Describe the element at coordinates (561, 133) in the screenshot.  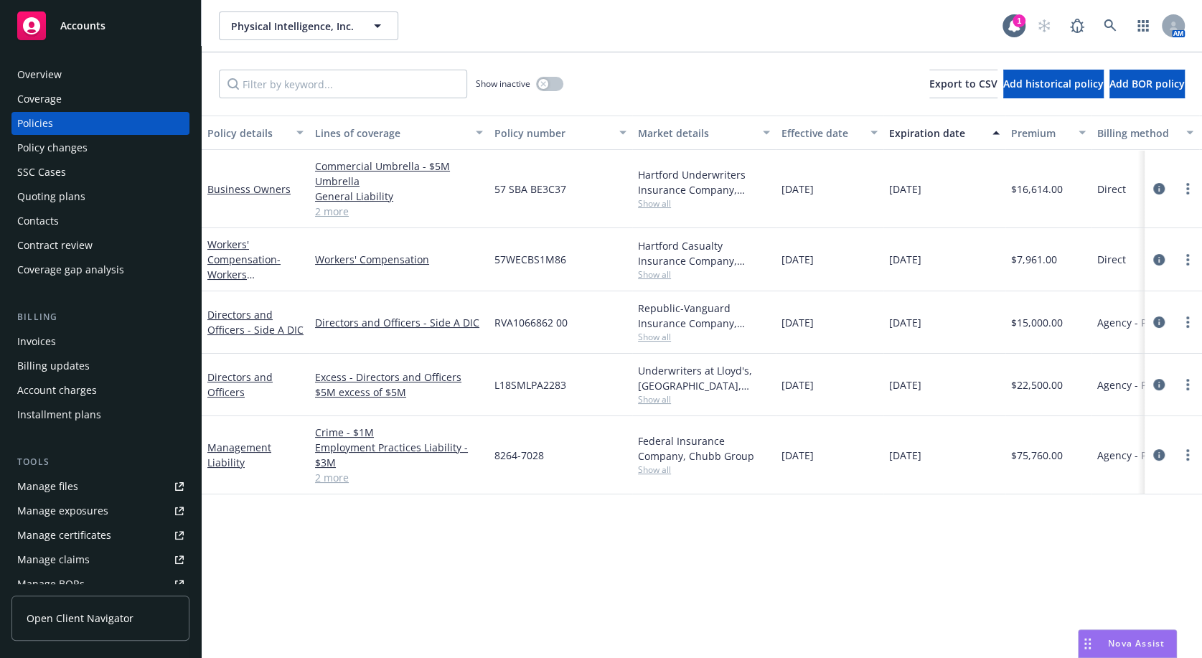
I see `button: Policy number` at that location.